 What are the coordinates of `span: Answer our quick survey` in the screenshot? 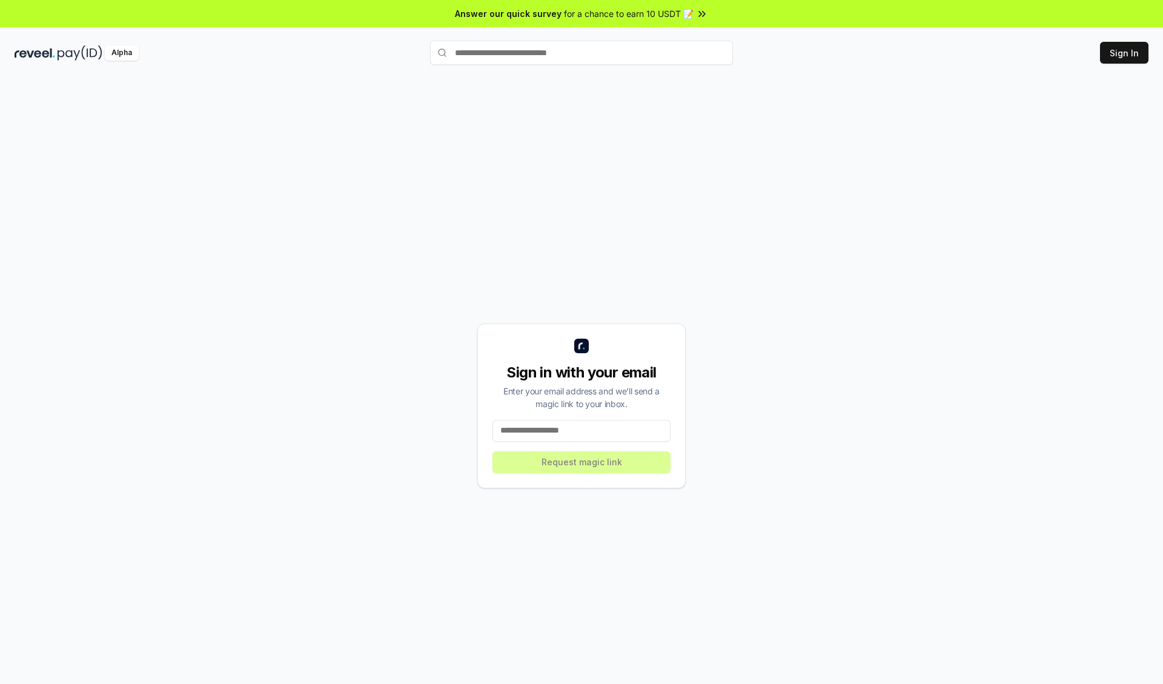 It's located at (508, 13).